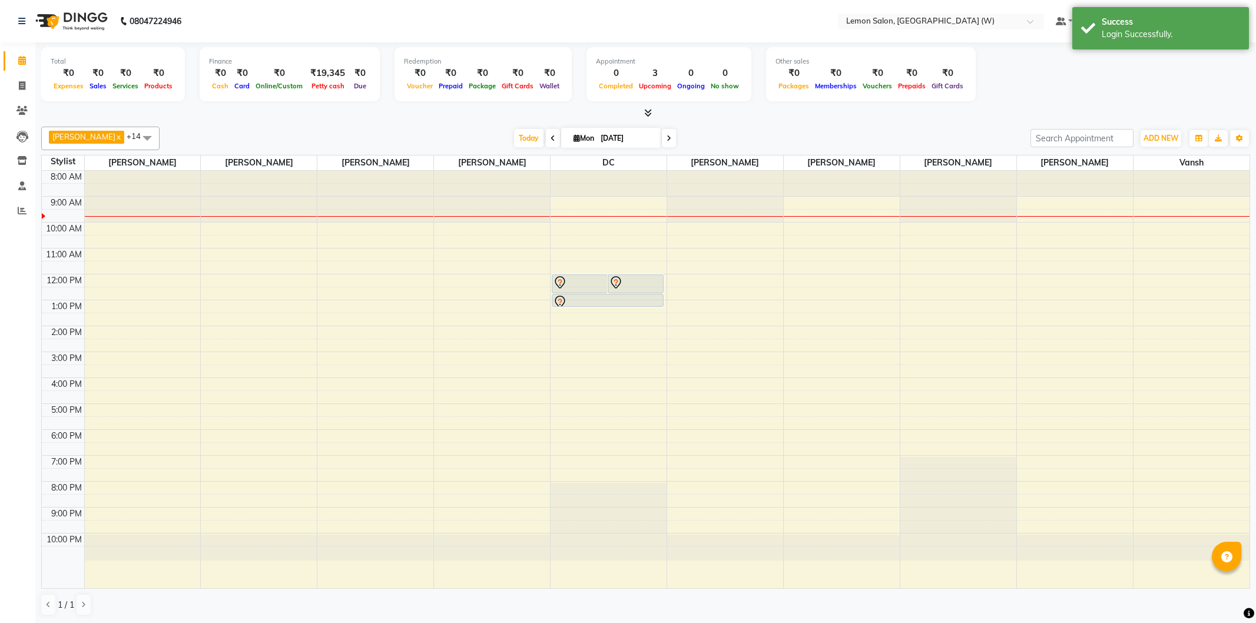 The height and width of the screenshot is (623, 1256). What do you see at coordinates (67, 513) in the screenshot?
I see `div: 9:00 PM` at bounding box center [67, 513].